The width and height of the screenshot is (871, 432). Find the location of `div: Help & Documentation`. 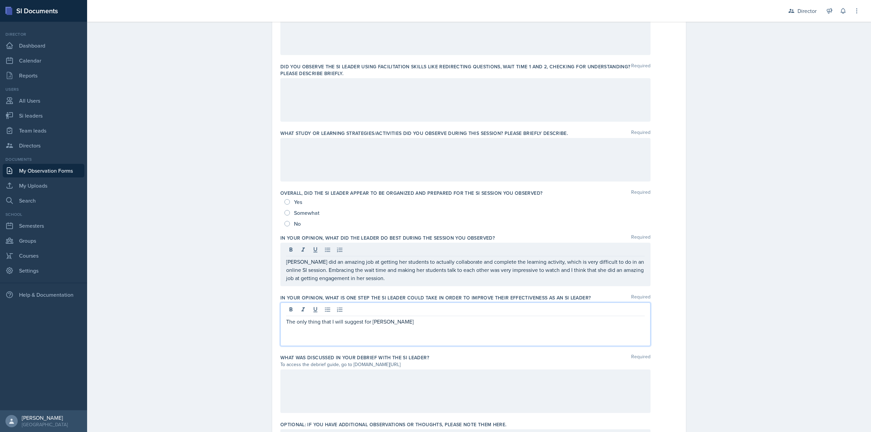

div: Help & Documentation is located at coordinates (44, 295).